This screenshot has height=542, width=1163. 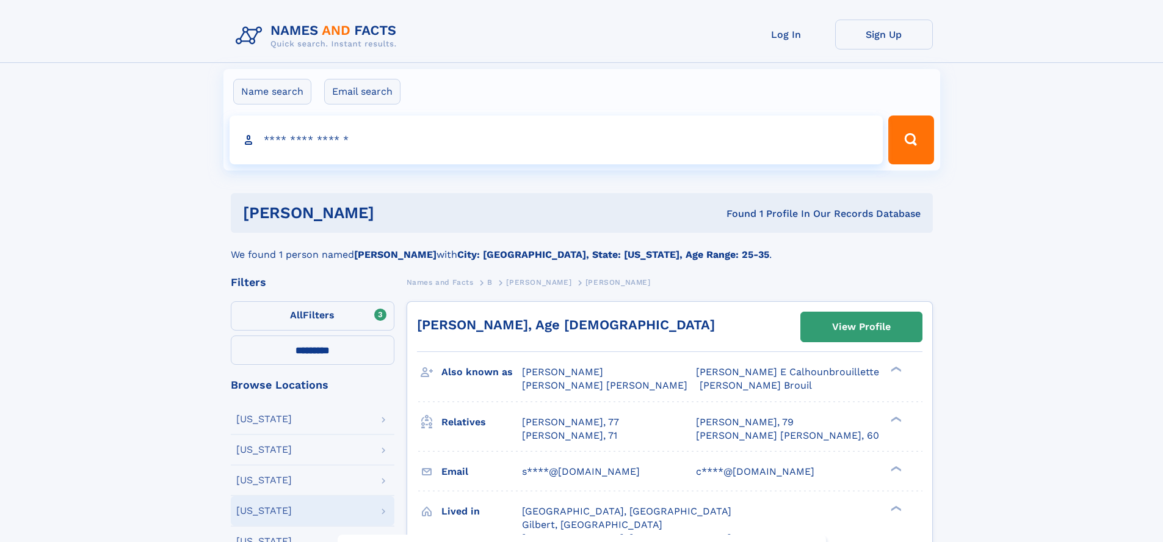 I want to click on a: Names and Facts, so click(x=440, y=281).